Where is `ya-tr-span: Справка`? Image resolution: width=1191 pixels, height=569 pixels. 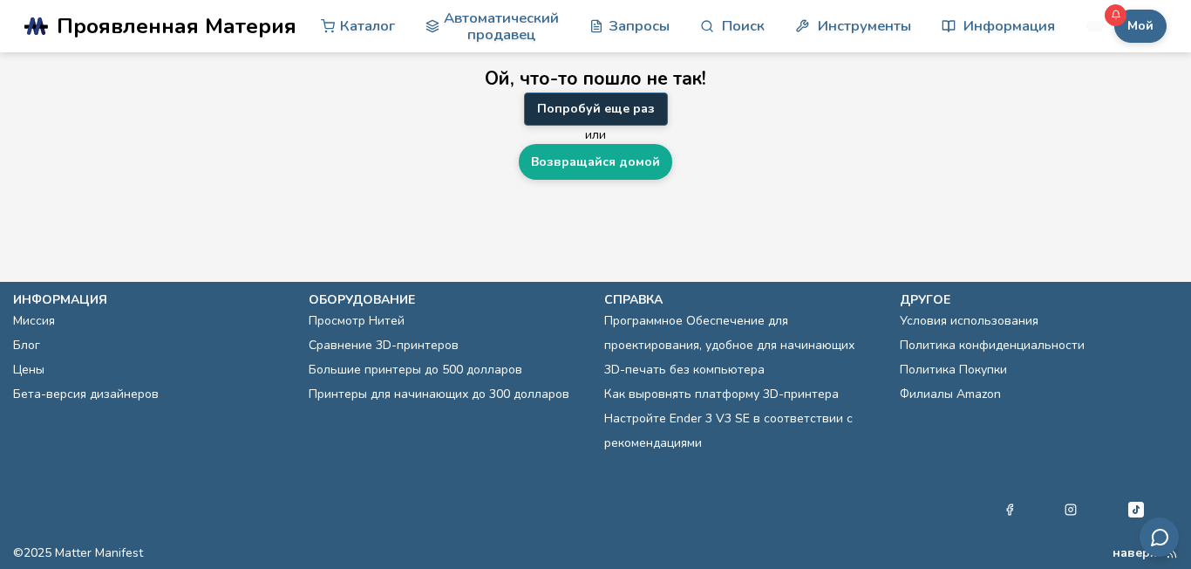 ya-tr-span: Справка is located at coordinates (633, 299).